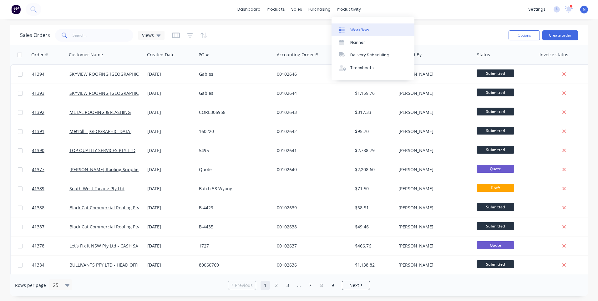 The width and height of the screenshot is (598, 301). What do you see at coordinates (312, 74) in the screenshot?
I see `div: 00102646` at bounding box center [312, 74].